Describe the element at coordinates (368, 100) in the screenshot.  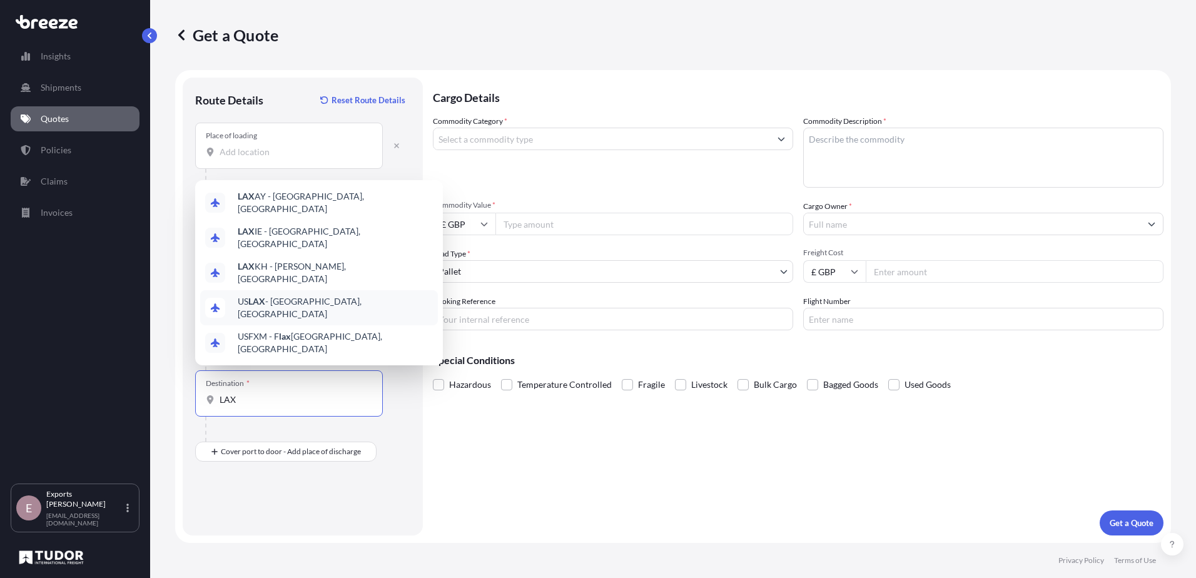
I see `p: Reset Route Details` at that location.